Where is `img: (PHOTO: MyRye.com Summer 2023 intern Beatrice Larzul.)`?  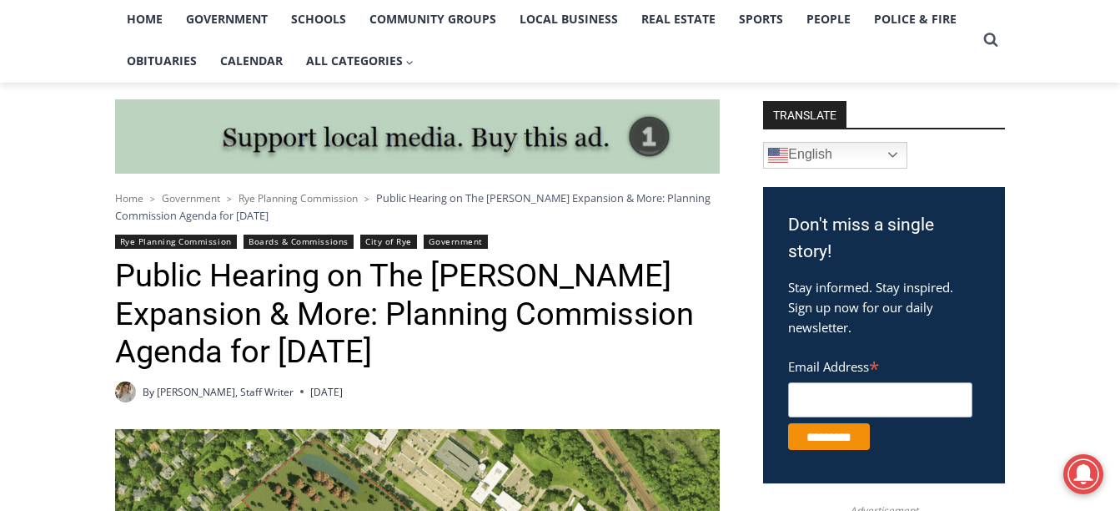
img: (PHOTO: MyRye.com Summer 2023 intern Beatrice Larzul.) is located at coordinates (125, 391).